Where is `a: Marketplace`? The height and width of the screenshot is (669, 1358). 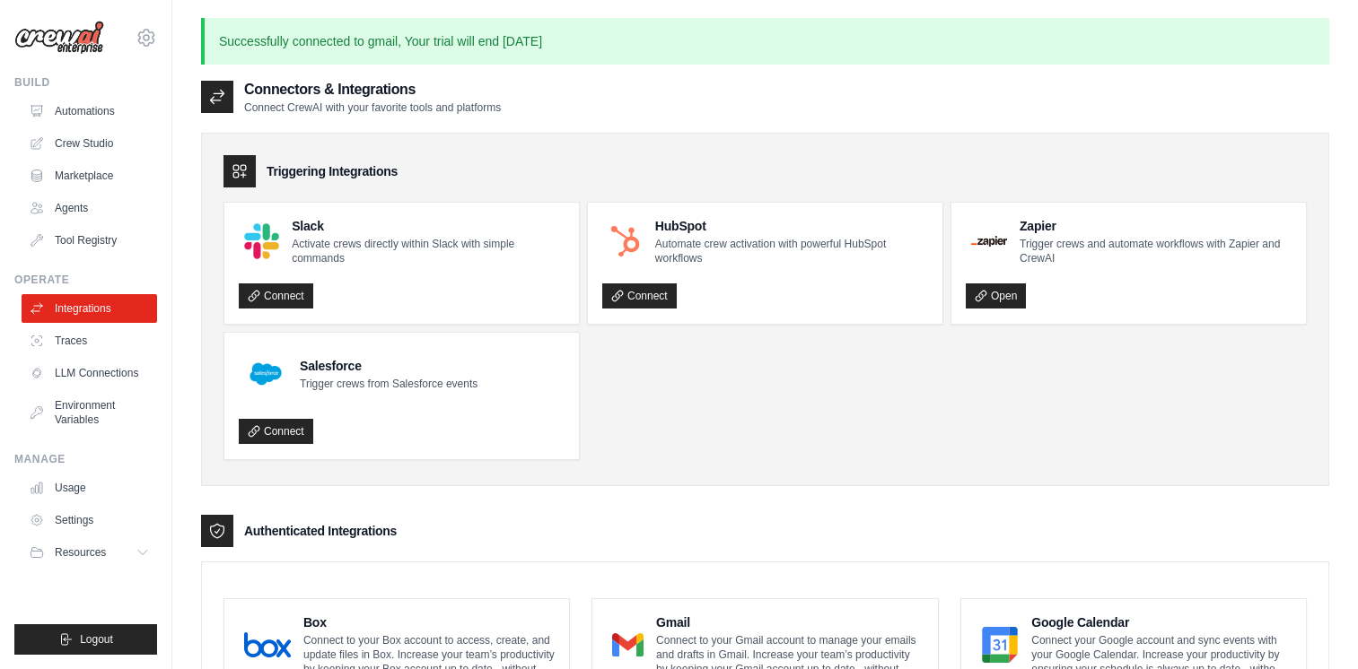
a: Marketplace is located at coordinates (89, 176).